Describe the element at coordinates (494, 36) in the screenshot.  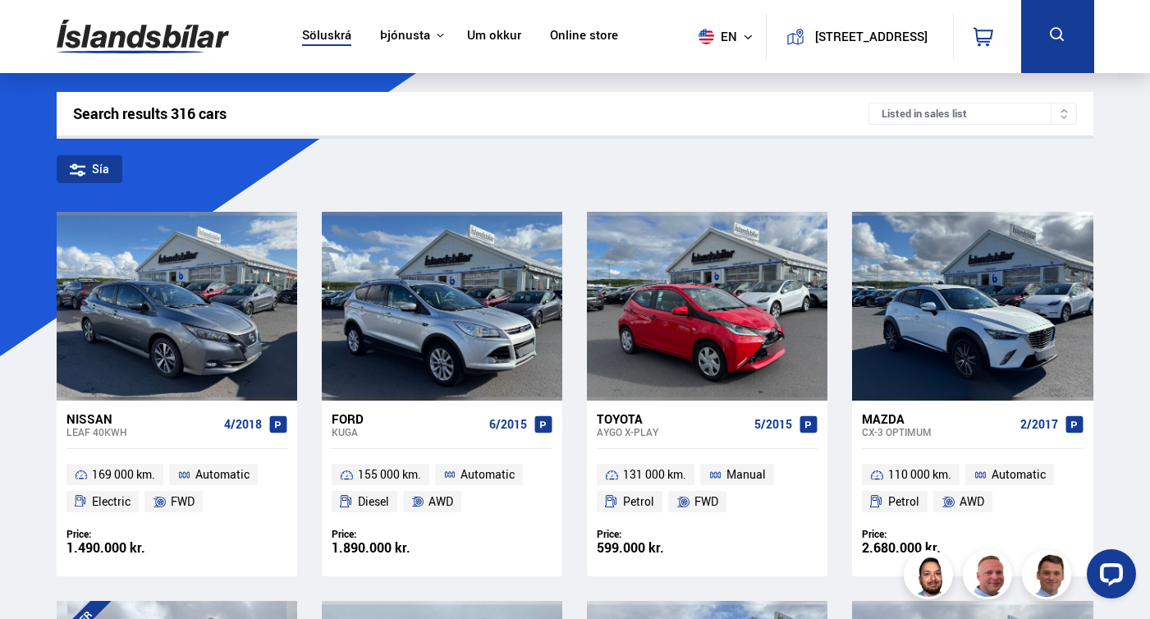
I see `a: Um okkur` at that location.